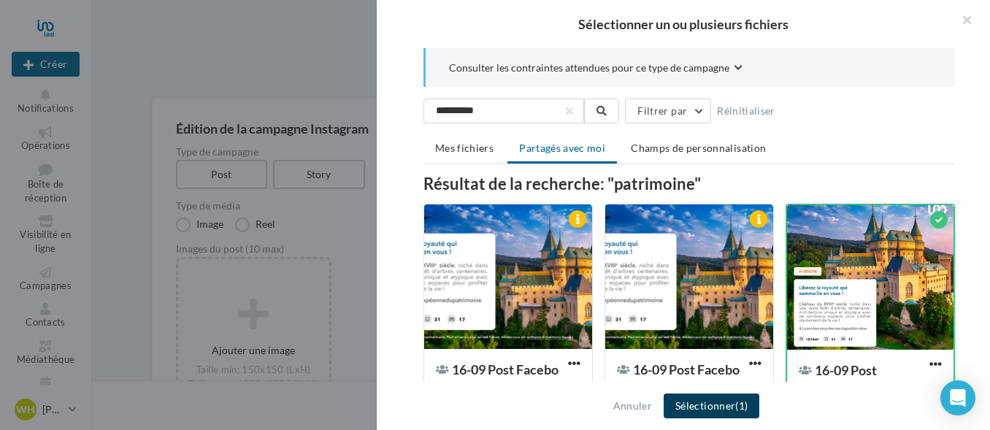 The width and height of the screenshot is (990, 430). I want to click on span: Mes fichiers, so click(464, 147).